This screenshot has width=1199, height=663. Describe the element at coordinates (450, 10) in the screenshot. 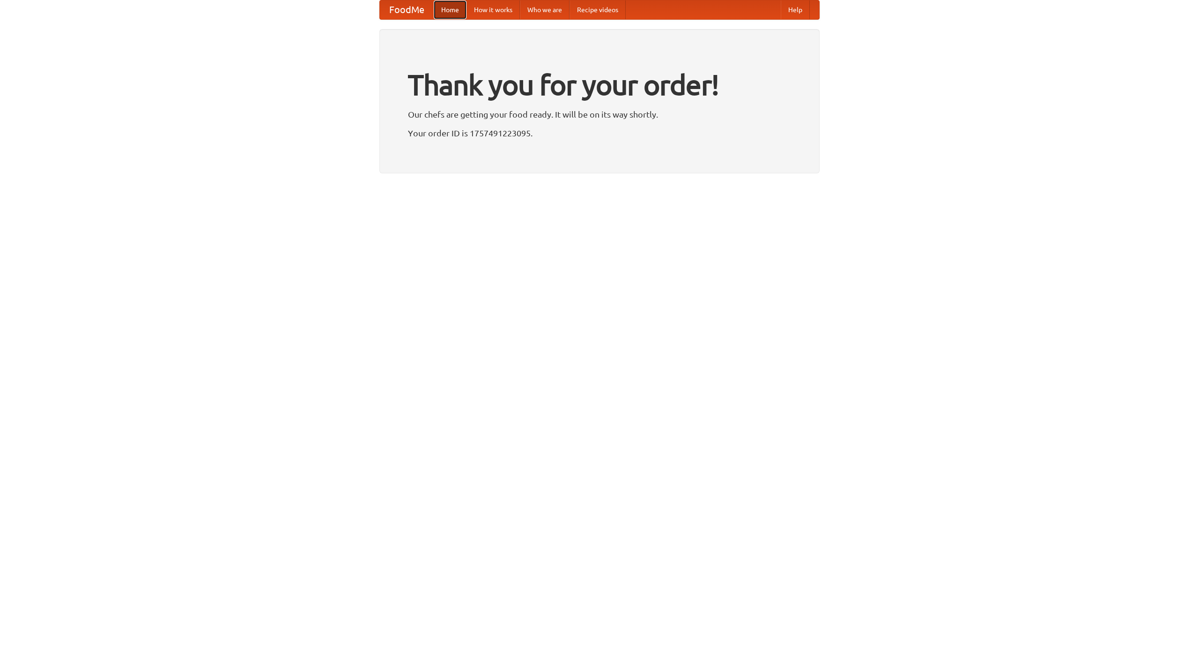

I see `a: Home` at that location.